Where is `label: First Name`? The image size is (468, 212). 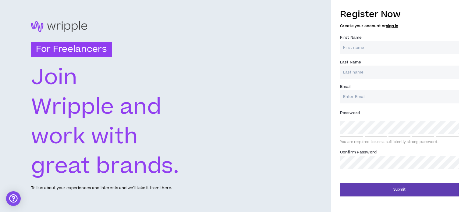 label: First Name is located at coordinates (350, 37).